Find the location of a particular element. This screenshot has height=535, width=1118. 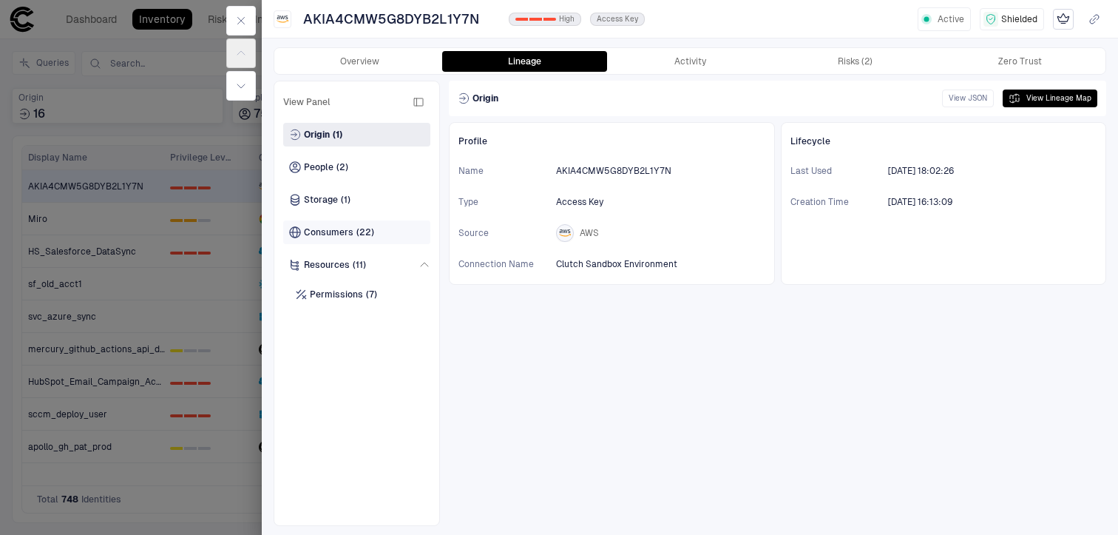

span: Connection Name is located at coordinates (503, 264).